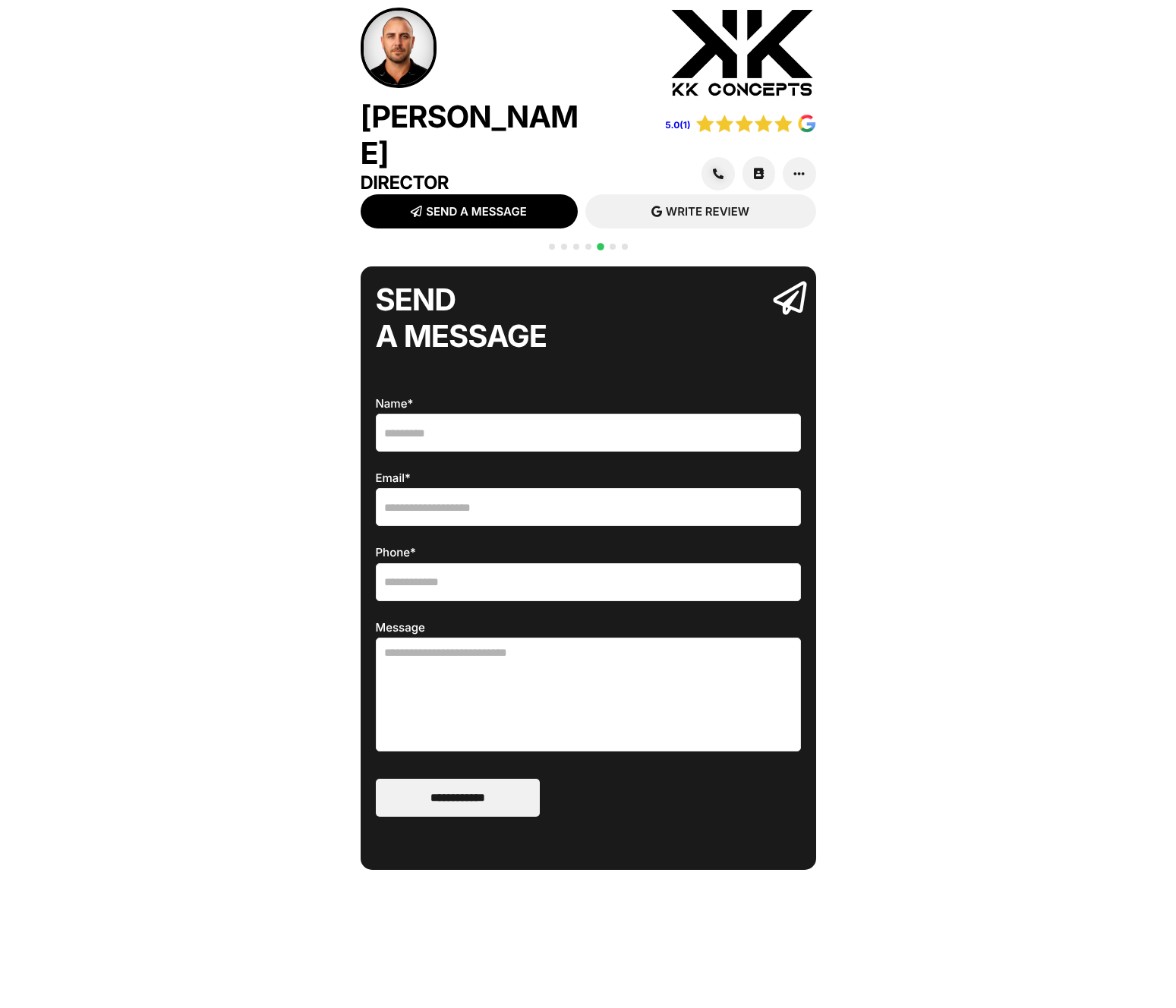 Image resolution: width=1176 pixels, height=1008 pixels. What do you see at coordinates (707, 211) in the screenshot?
I see `span: WRITE REVIEW` at bounding box center [707, 211].